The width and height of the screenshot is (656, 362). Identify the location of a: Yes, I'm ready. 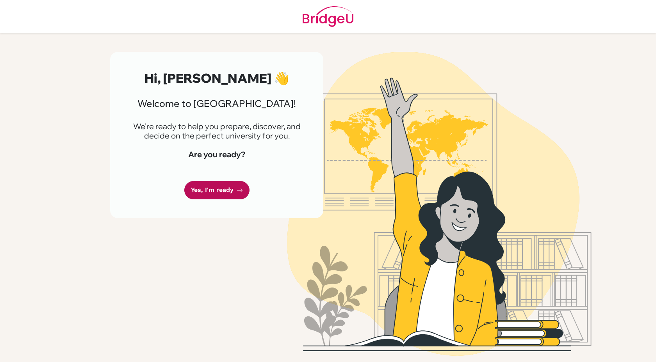
(217, 190).